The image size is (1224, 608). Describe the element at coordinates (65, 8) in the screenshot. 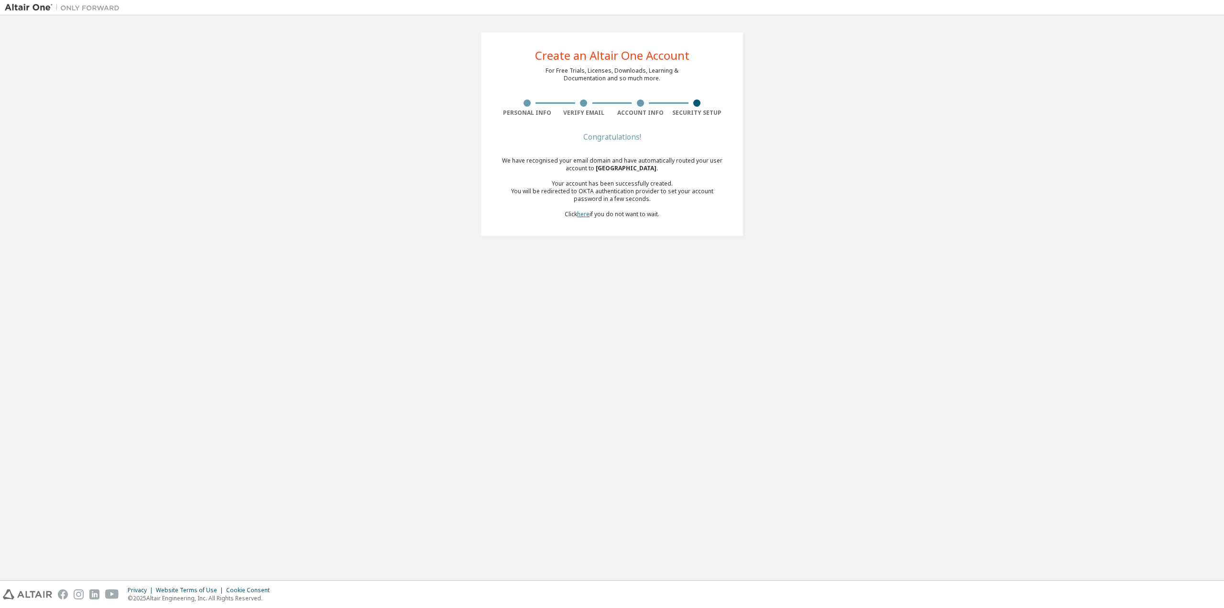

I see `img: Altair One` at that location.